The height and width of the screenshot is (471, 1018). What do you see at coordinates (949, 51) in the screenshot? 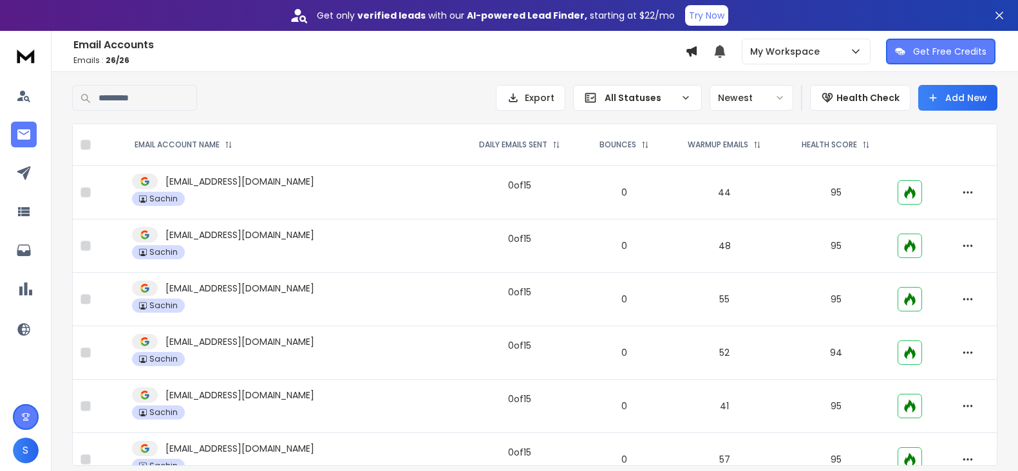
I see `p: Get Free Credits` at bounding box center [949, 51].